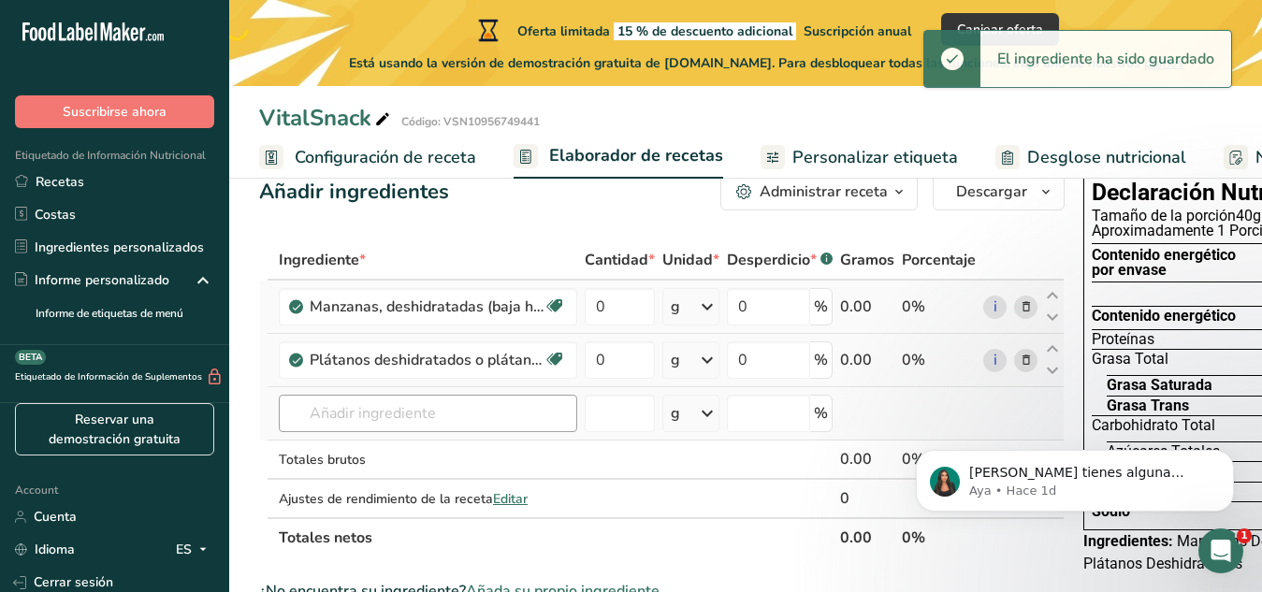 Image resolution: width=1262 pixels, height=592 pixels. What do you see at coordinates (426, 307) in the screenshot?
I see `div: Manzanas, deshidratadas (baja humedad), sulfuradas, crudas` at bounding box center [426, 307].